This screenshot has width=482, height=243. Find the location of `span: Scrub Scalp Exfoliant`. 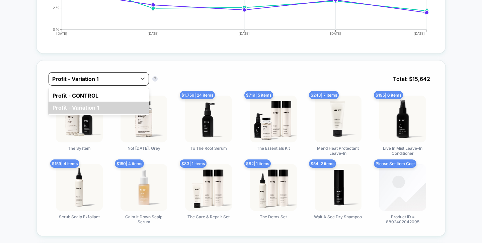

span: Scrub Scalp Exfoliant is located at coordinates (79, 217).